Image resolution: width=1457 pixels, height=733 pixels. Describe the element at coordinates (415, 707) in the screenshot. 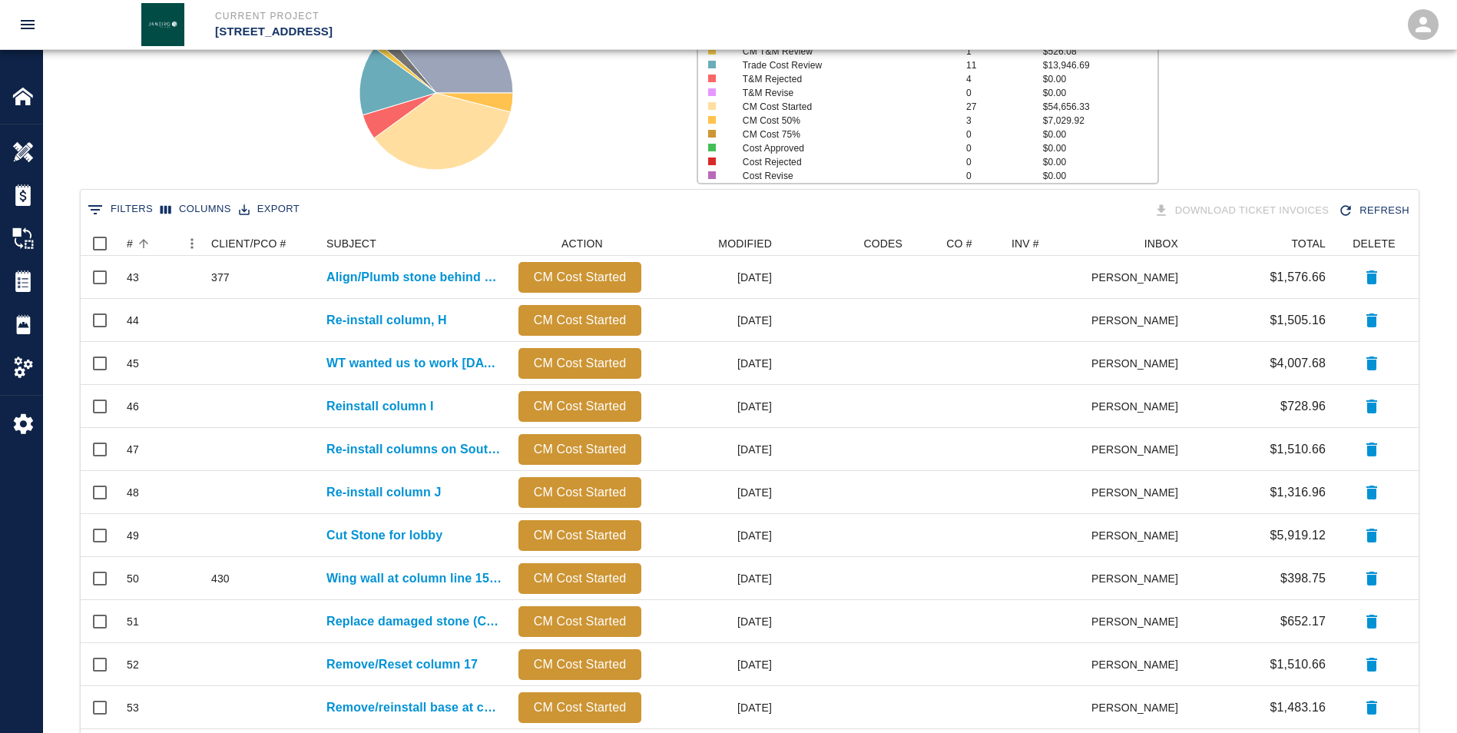

I see `p: Remove/reinstall base at column line 18` at that location.